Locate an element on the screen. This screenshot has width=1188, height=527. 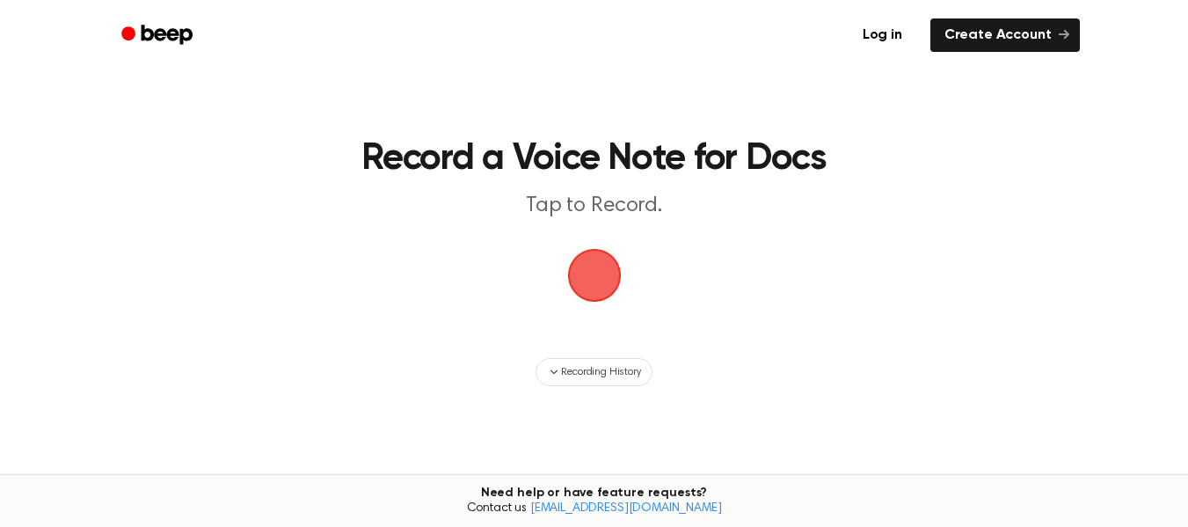
span: Recording History is located at coordinates (601, 372).